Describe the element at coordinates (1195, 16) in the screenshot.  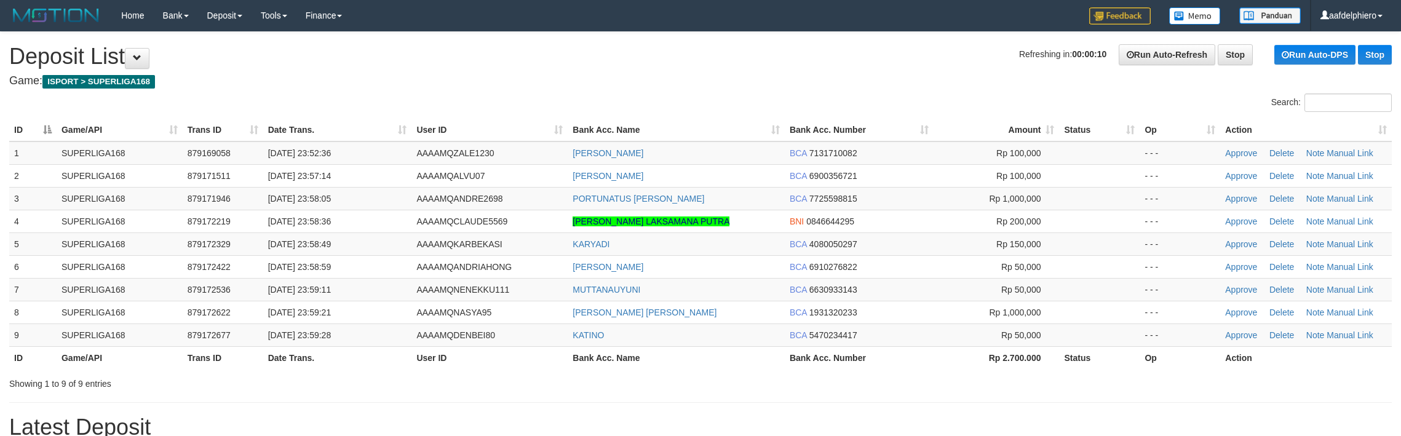
I see `img: Button%20Memo.svg` at that location.